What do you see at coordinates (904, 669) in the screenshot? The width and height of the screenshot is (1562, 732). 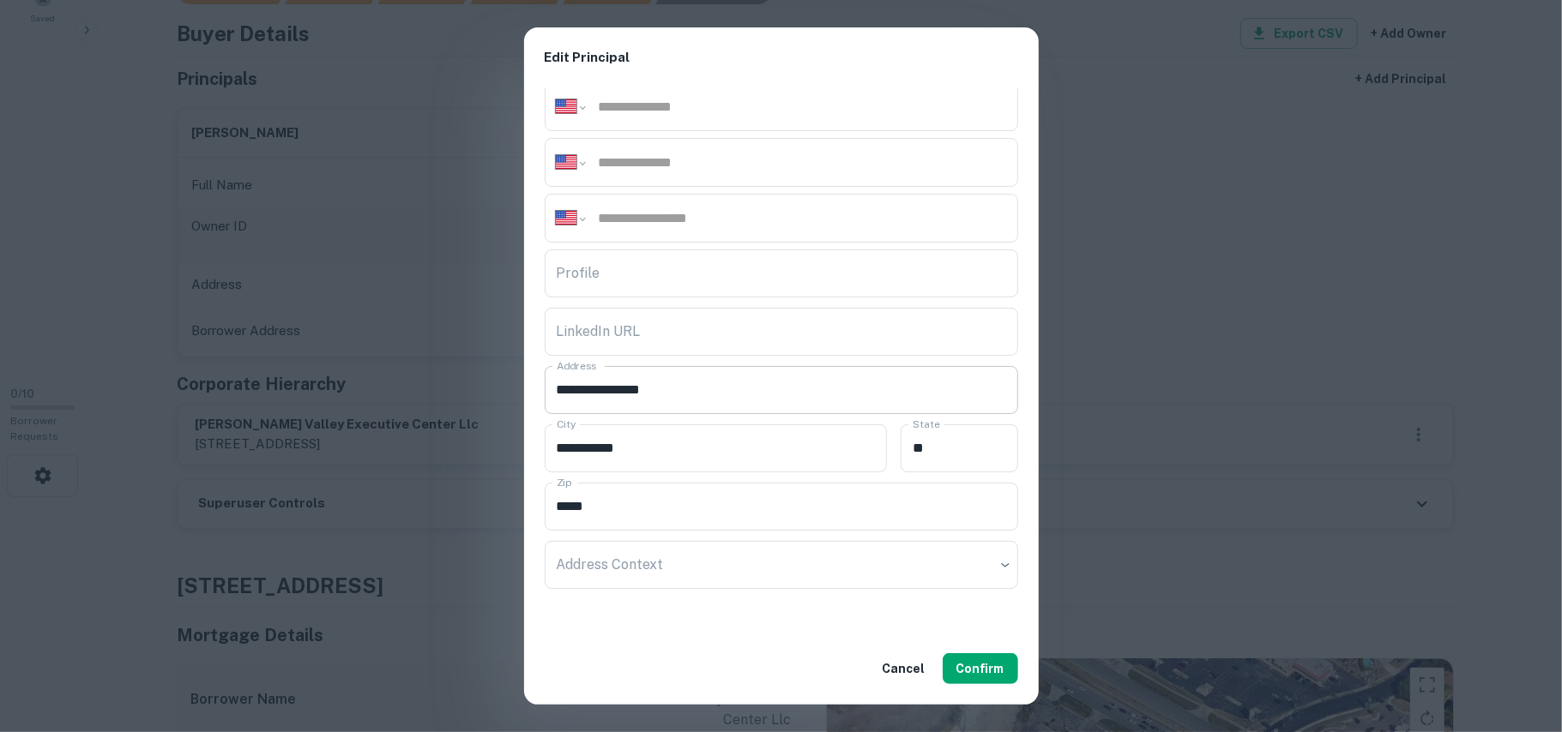 I see `button: Cancel` at bounding box center [904, 669].